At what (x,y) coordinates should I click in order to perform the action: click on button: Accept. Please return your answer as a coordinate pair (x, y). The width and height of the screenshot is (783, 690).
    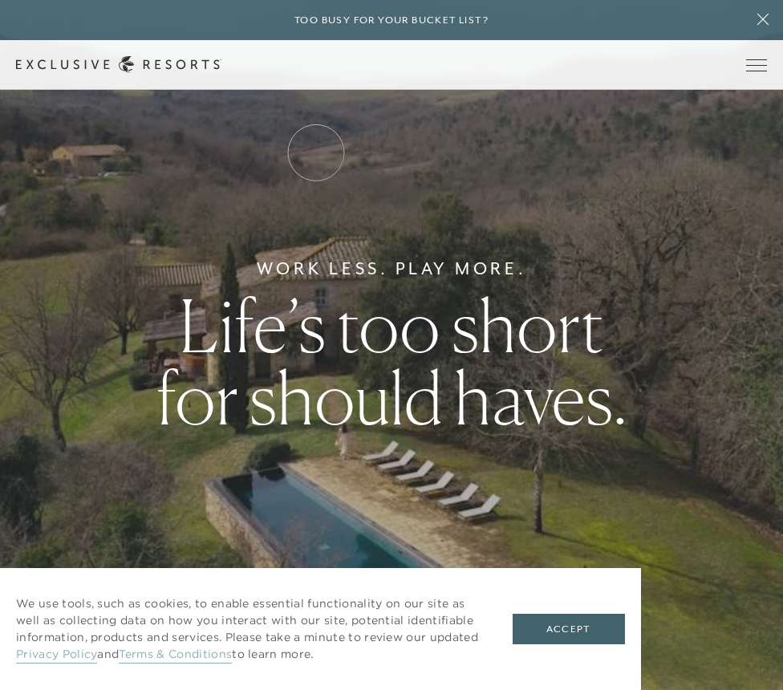
    Looking at the image, I should click on (569, 629).